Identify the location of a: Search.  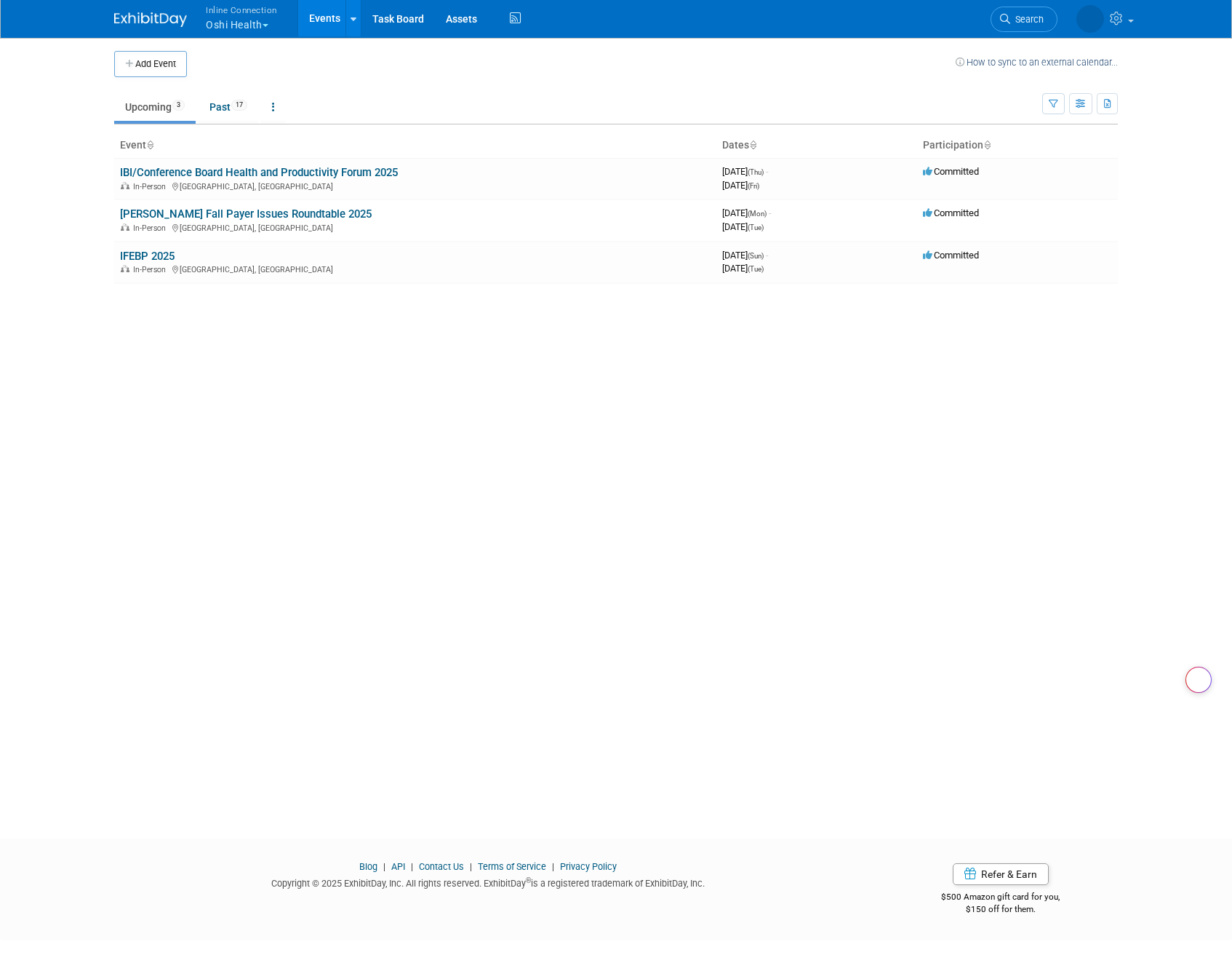
(1025, 19).